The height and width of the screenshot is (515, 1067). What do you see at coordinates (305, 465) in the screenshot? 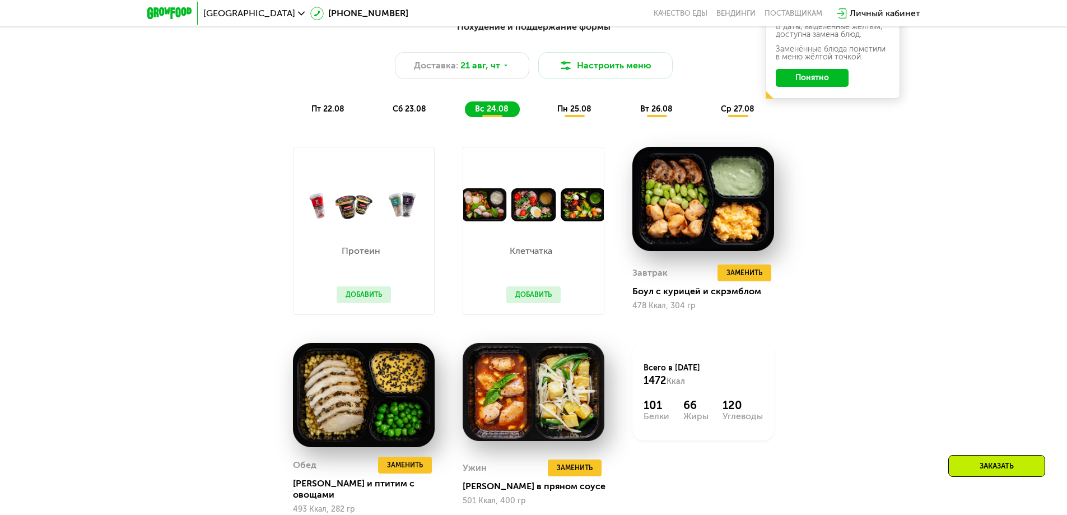
I see `div: Обед` at bounding box center [305, 465].